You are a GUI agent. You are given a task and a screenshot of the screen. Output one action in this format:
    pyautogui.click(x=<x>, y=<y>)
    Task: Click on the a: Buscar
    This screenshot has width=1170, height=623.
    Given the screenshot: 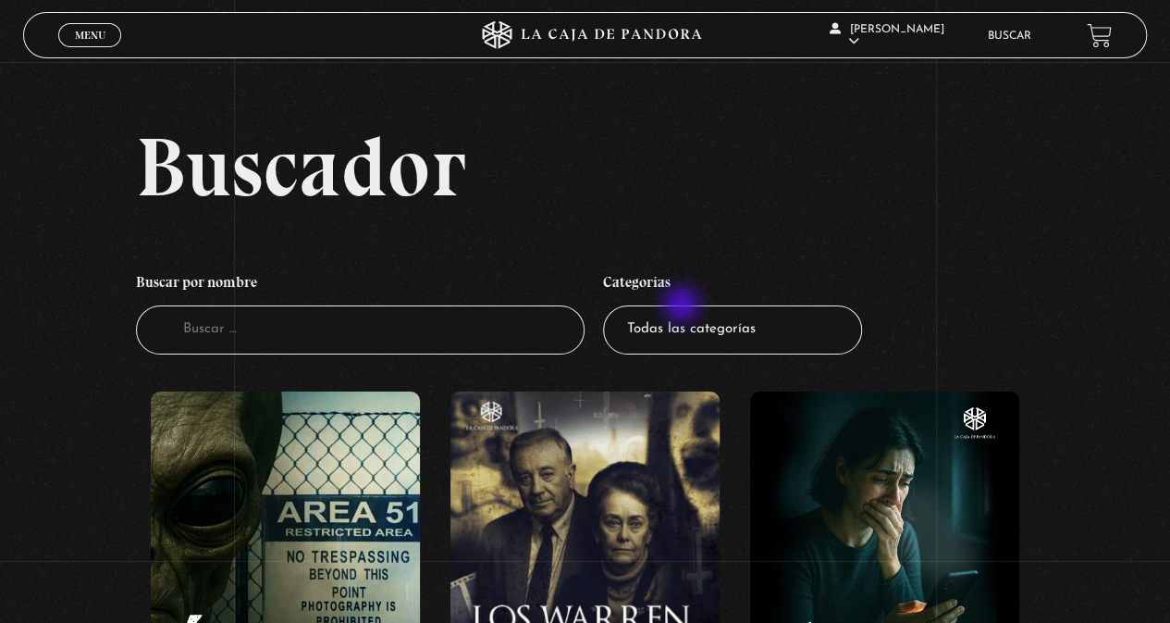 What is the action you would take?
    pyautogui.click(x=1009, y=36)
    